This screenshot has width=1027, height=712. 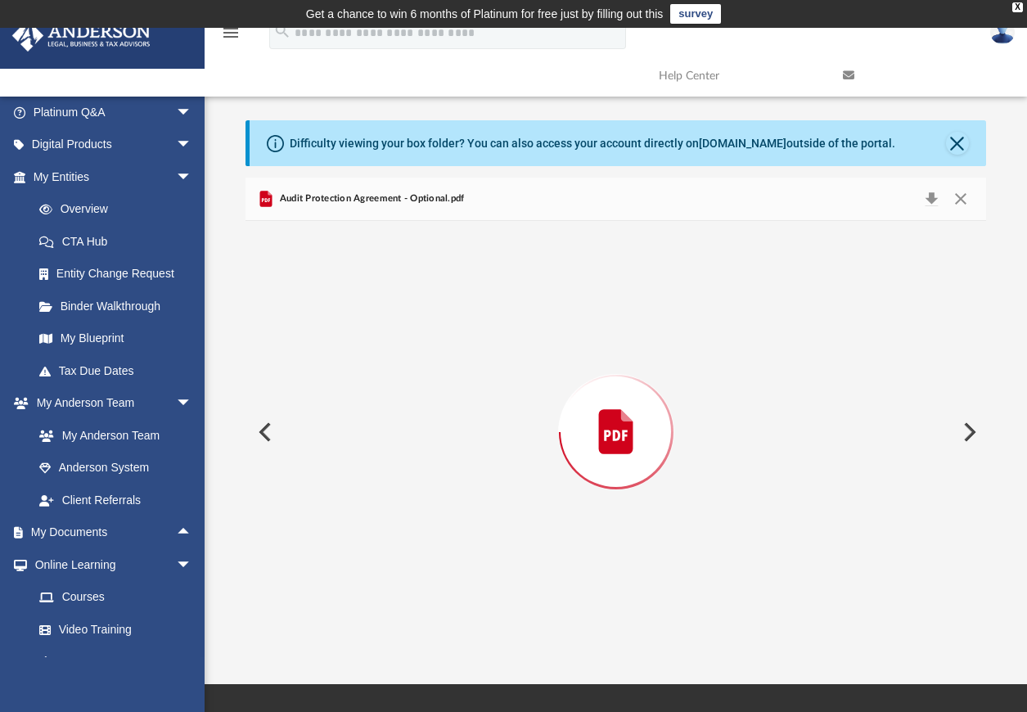 I want to click on img: User Pic, so click(x=1002, y=32).